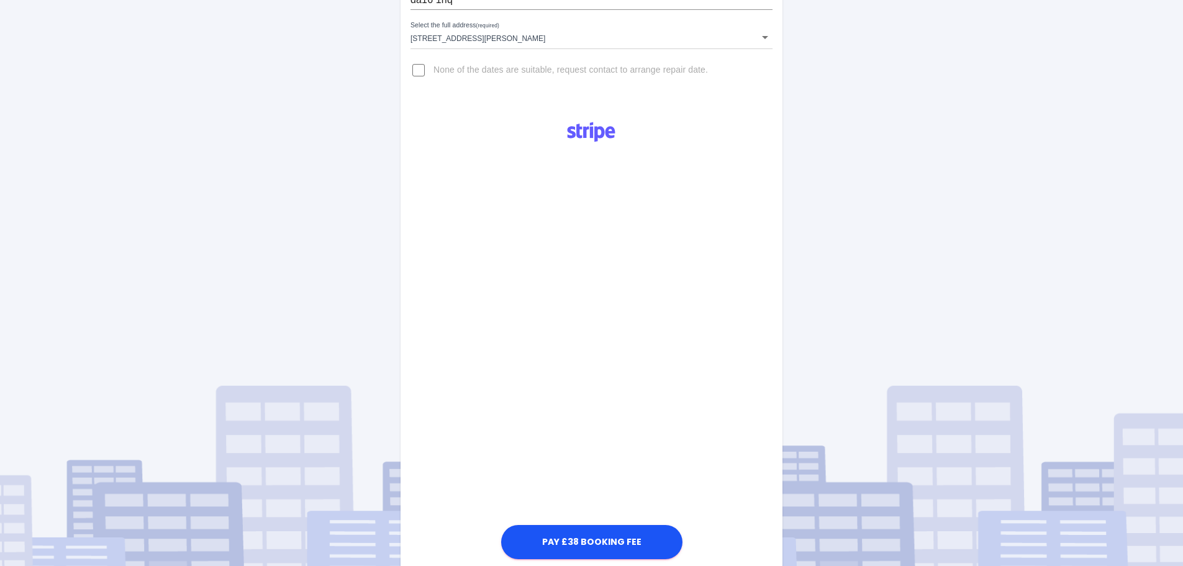  I want to click on label: Select the full address, so click(455, 25).